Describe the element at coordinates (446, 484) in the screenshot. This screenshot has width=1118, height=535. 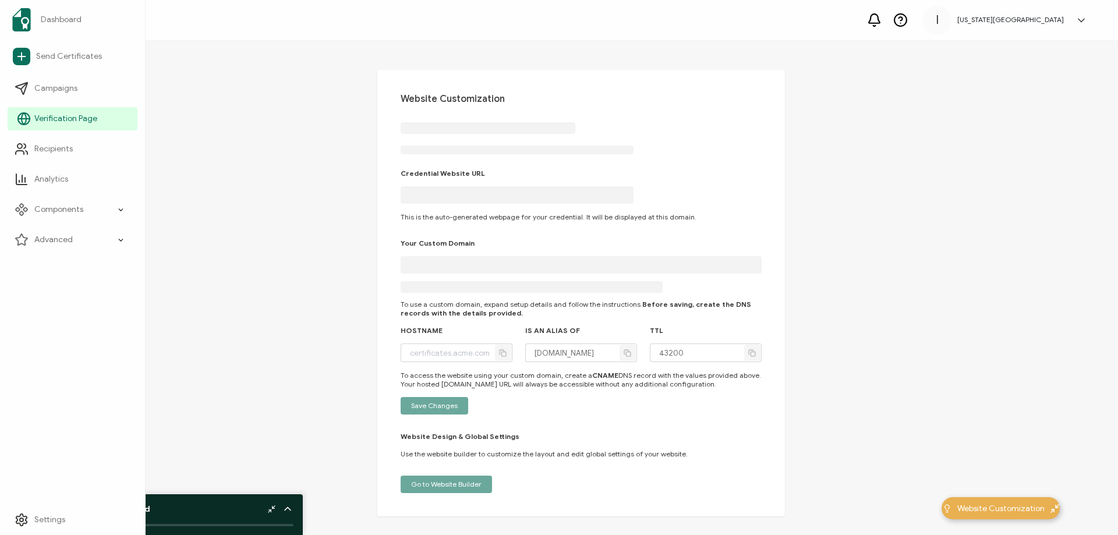
I see `button: Go to Website Builder` at that location.